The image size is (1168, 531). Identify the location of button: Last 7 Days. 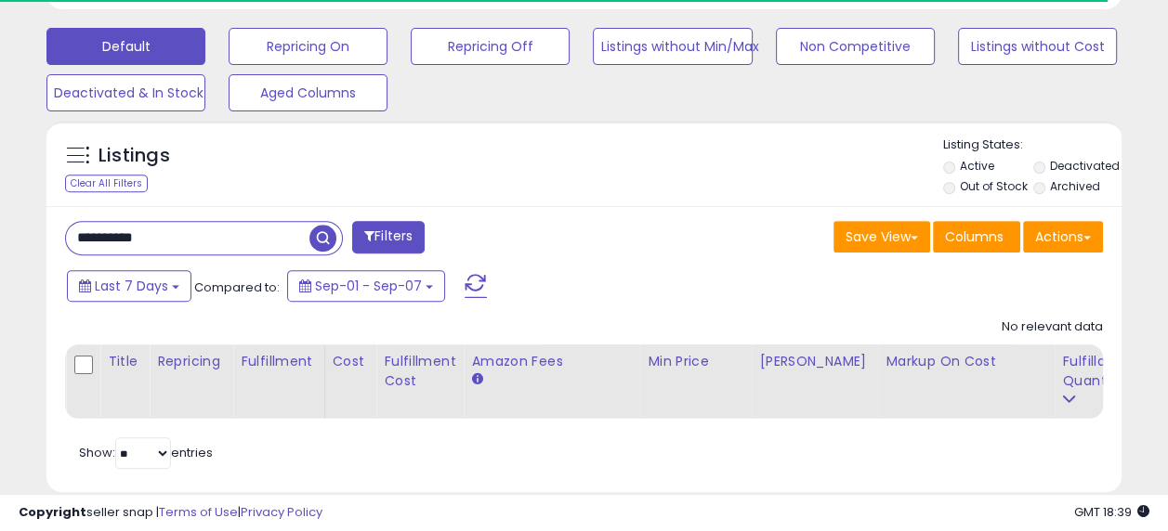
(129, 286).